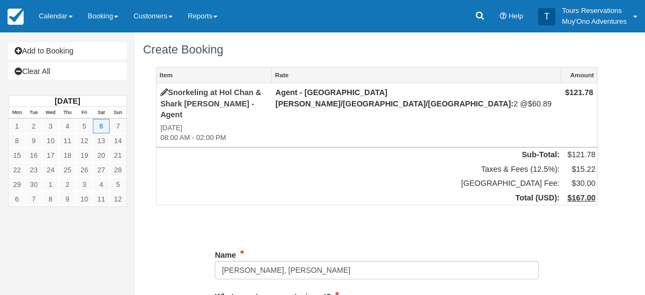  I want to click on i: Help, so click(503, 16).